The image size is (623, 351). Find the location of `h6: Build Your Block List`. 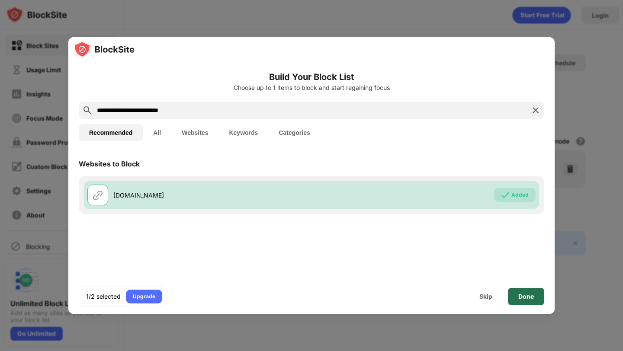

h6: Build Your Block List is located at coordinates (311, 77).